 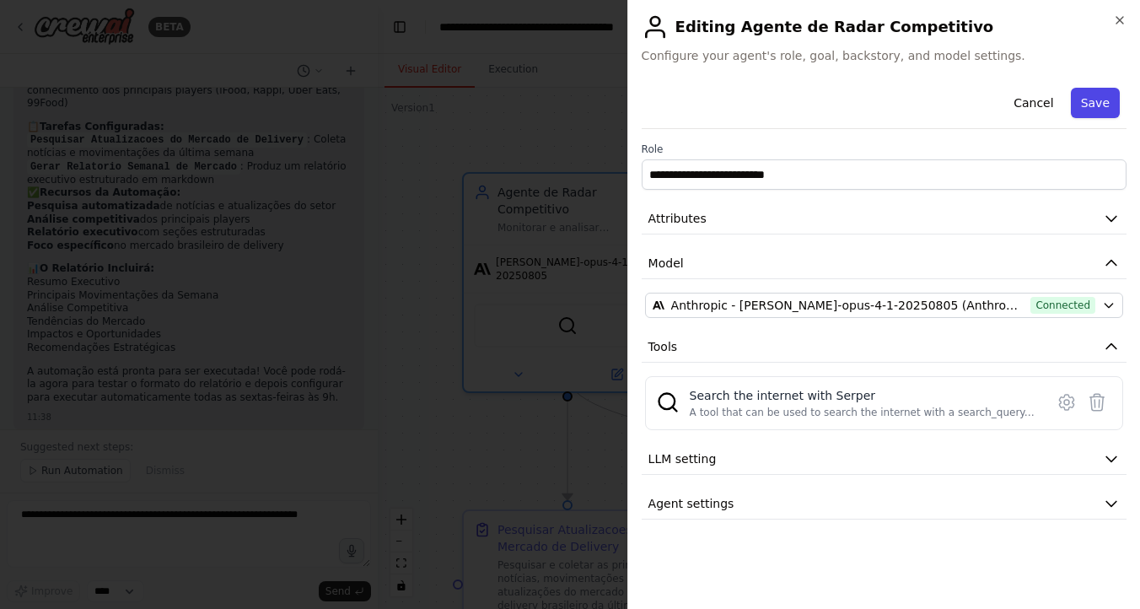 I want to click on label: Role, so click(x=884, y=149).